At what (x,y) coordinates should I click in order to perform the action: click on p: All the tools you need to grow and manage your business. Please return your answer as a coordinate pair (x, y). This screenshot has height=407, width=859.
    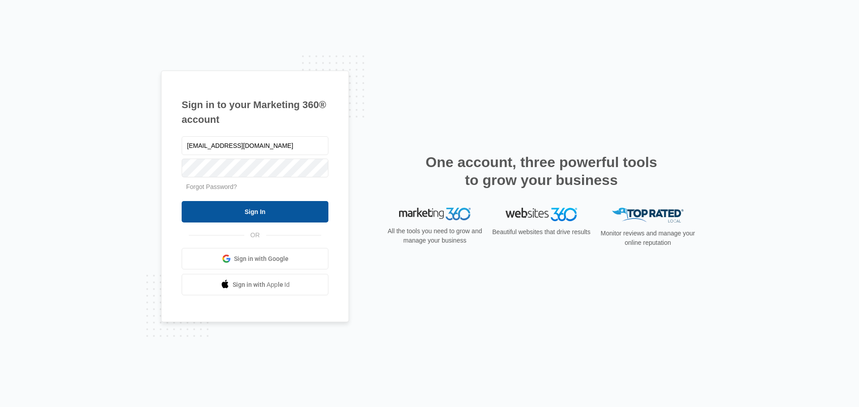
    Looking at the image, I should click on (435, 236).